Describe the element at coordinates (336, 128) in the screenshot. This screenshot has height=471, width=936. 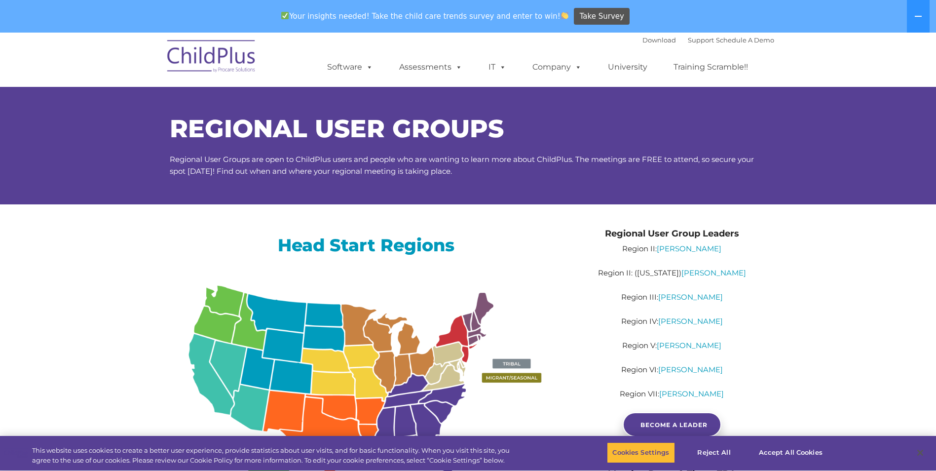
I see `span: Regional User Groups` at that location.